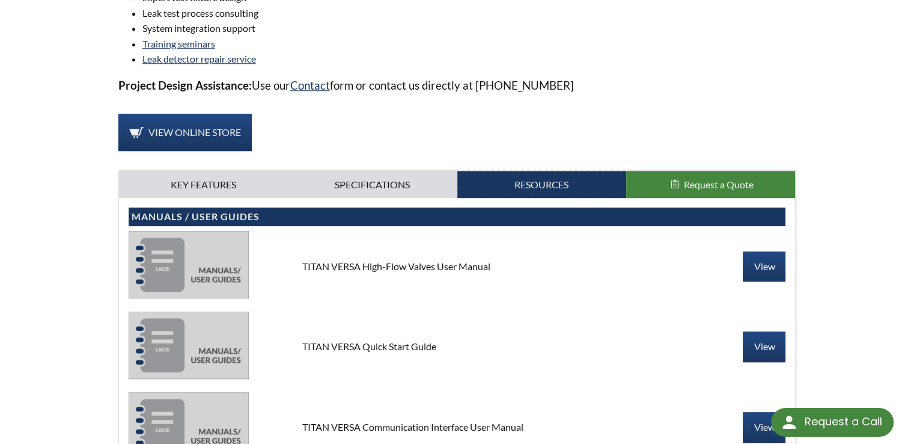  What do you see at coordinates (372, 185) in the screenshot?
I see `a: Specifications` at bounding box center [372, 185].